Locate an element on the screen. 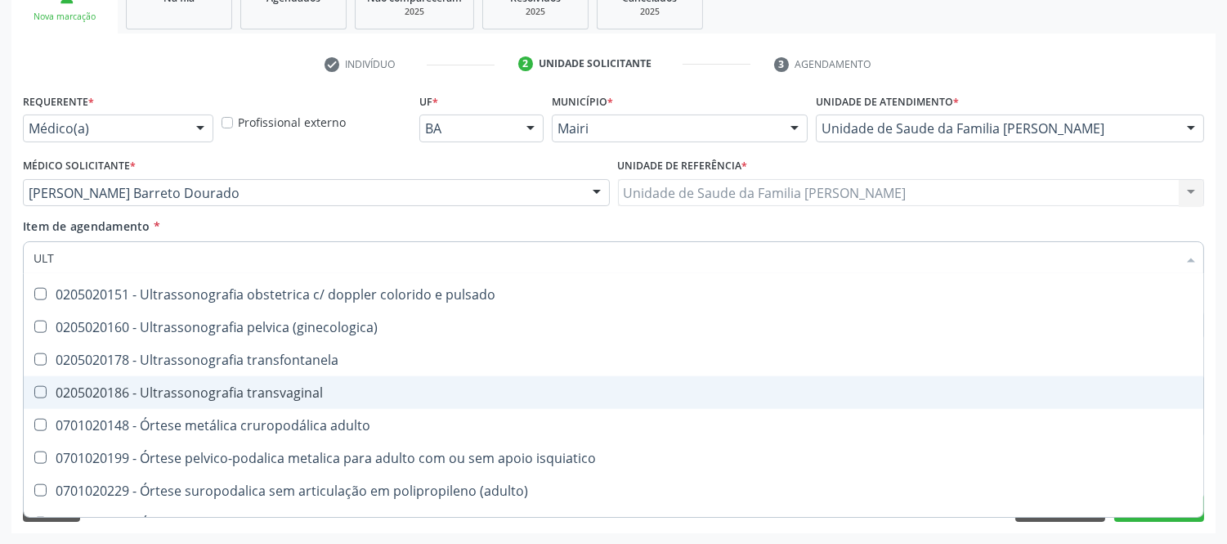 The height and width of the screenshot is (544, 1227). div: 0701020148 - Órtese metálica cruropodálica adulto is located at coordinates (613, 425).